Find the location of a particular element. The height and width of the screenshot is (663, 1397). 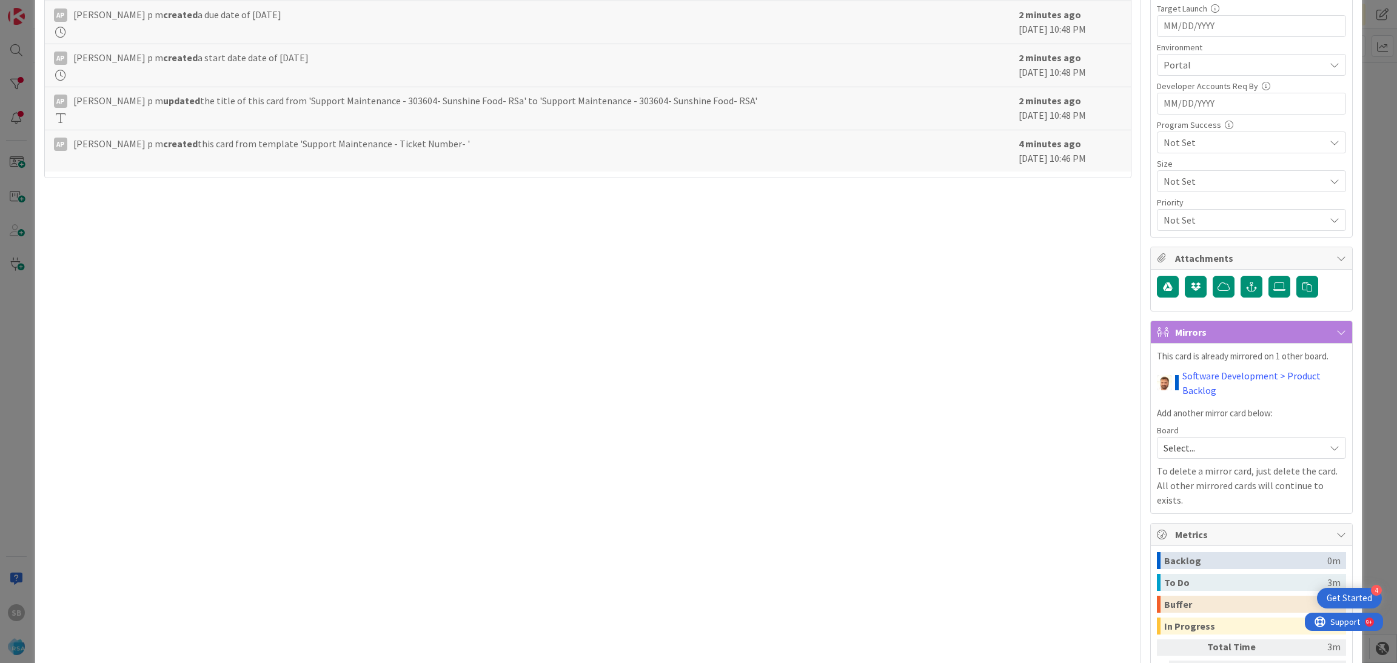

div: Open Get Started checklist, remaining modules: 4 is located at coordinates (1349, 598).